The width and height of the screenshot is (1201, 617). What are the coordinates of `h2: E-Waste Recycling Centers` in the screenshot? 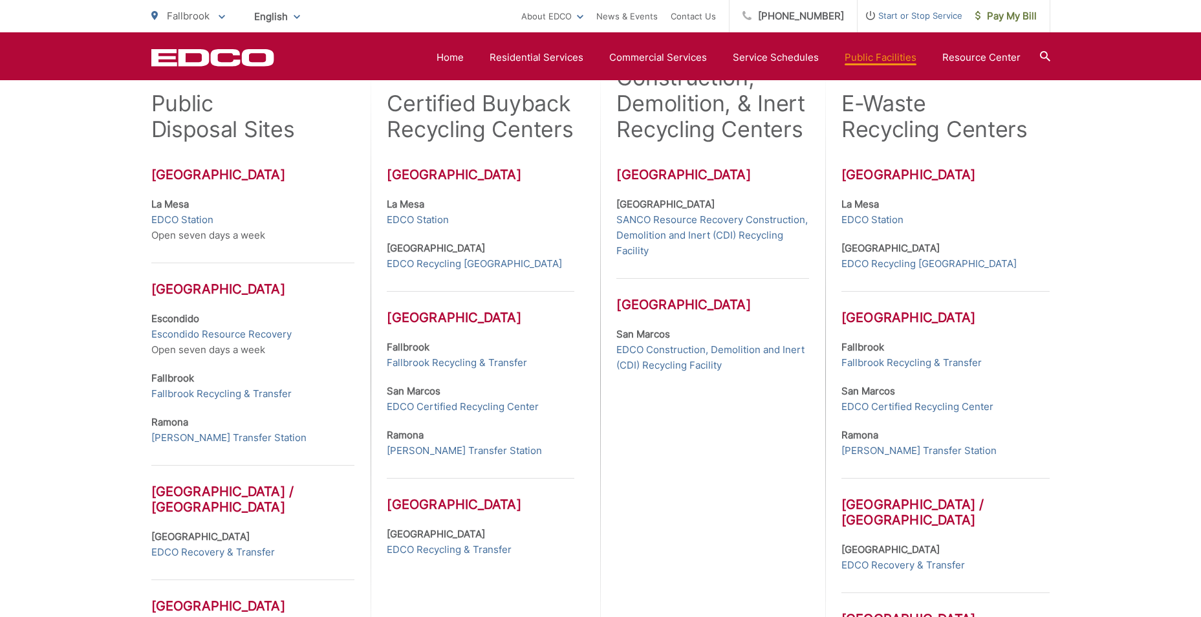 It's located at (935, 116).